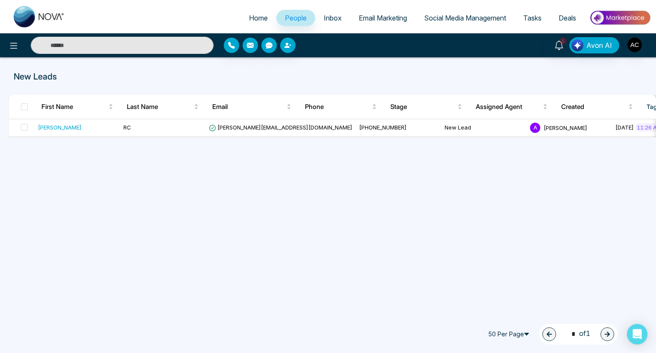 This screenshot has width=656, height=353. I want to click on span: Phone, so click(337, 107).